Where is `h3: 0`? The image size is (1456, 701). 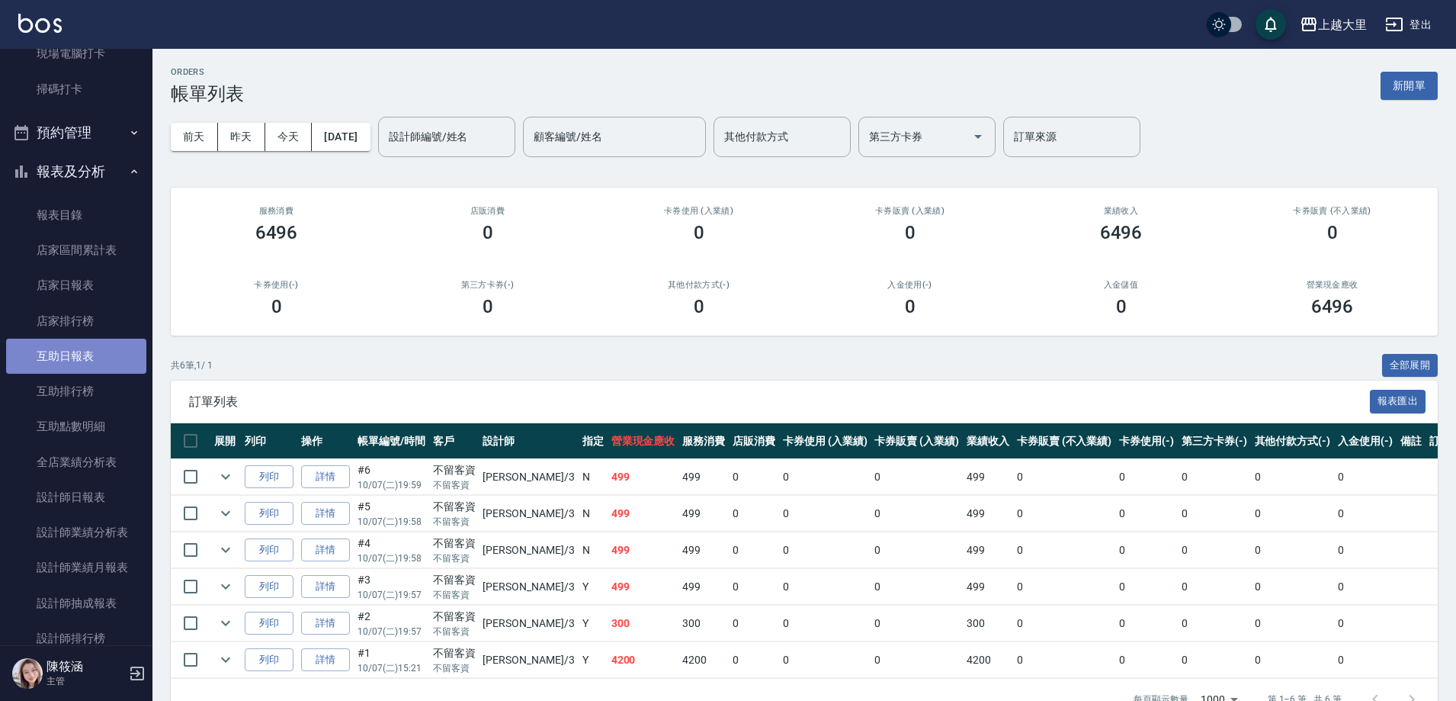 h3: 0 is located at coordinates (699, 233).